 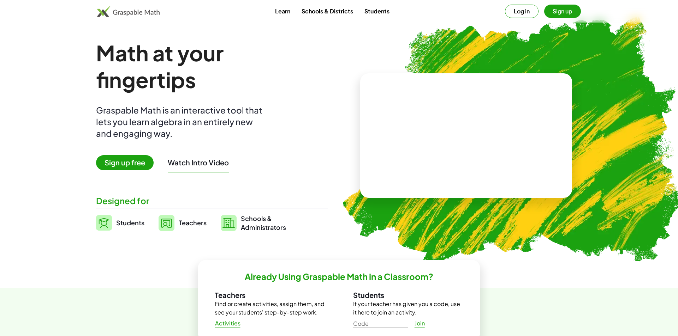 What do you see at coordinates (339, 277) in the screenshot?
I see `h2: Already Using Graspable Math in a Classroom?` at bounding box center [339, 277].